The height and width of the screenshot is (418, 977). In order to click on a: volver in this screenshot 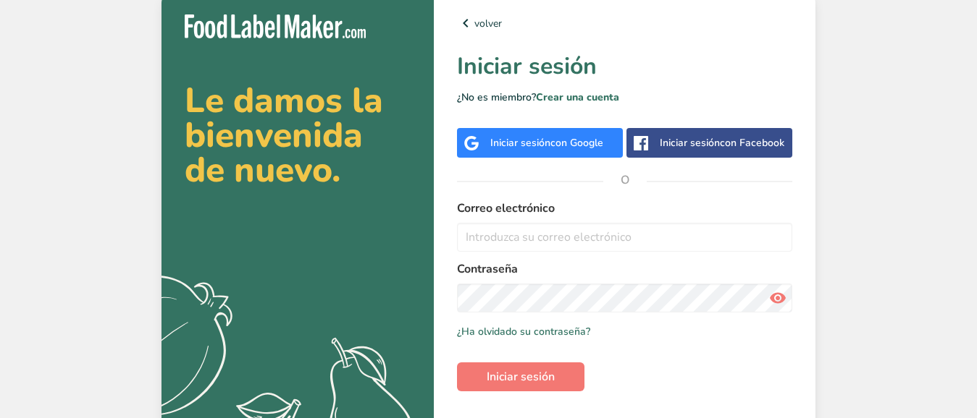, I will do `click(624, 23)`.